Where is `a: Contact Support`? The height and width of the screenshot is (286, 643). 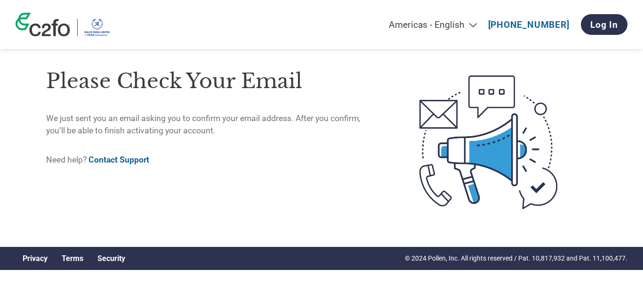 a: Contact Support is located at coordinates (119, 160).